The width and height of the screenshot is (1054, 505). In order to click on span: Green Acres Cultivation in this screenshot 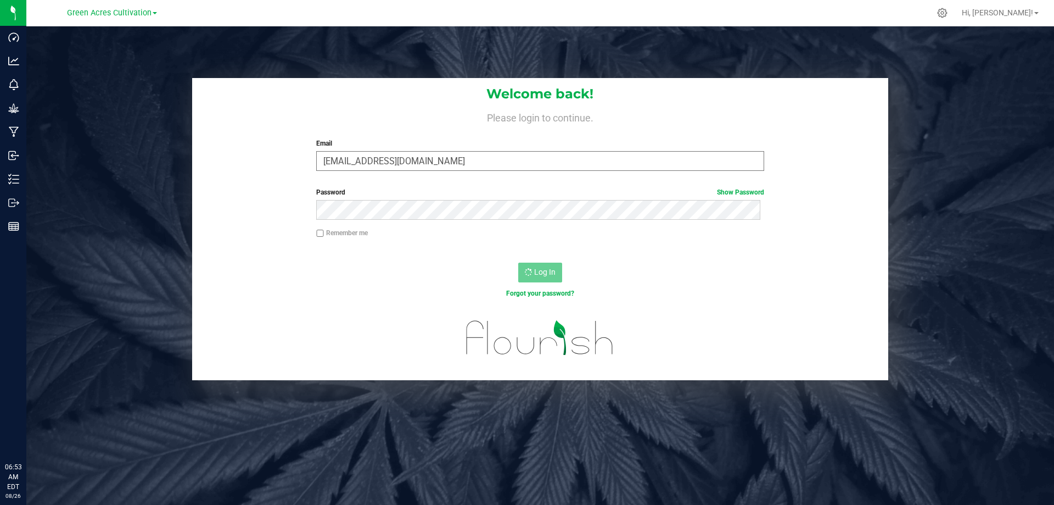, I will do `click(109, 13)`.